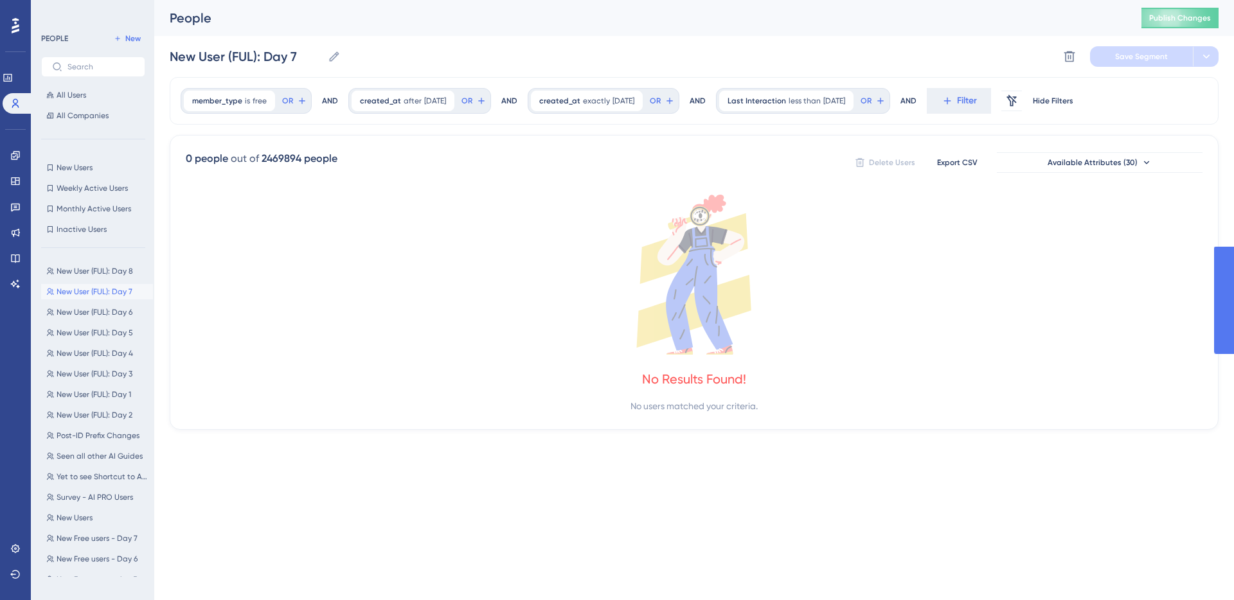 The height and width of the screenshot is (600, 1234). What do you see at coordinates (97, 497) in the screenshot?
I see `button: Survey - AI PRO Users` at bounding box center [97, 497].